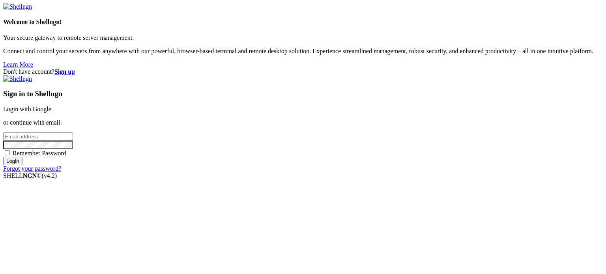 This screenshot has width=606, height=274. Describe the element at coordinates (39, 153) in the screenshot. I see `span: Remember Password` at that location.